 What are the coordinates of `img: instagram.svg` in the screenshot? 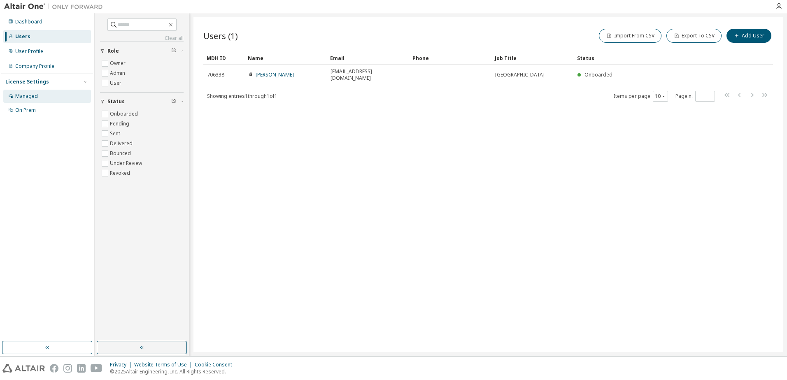 It's located at (67, 368).